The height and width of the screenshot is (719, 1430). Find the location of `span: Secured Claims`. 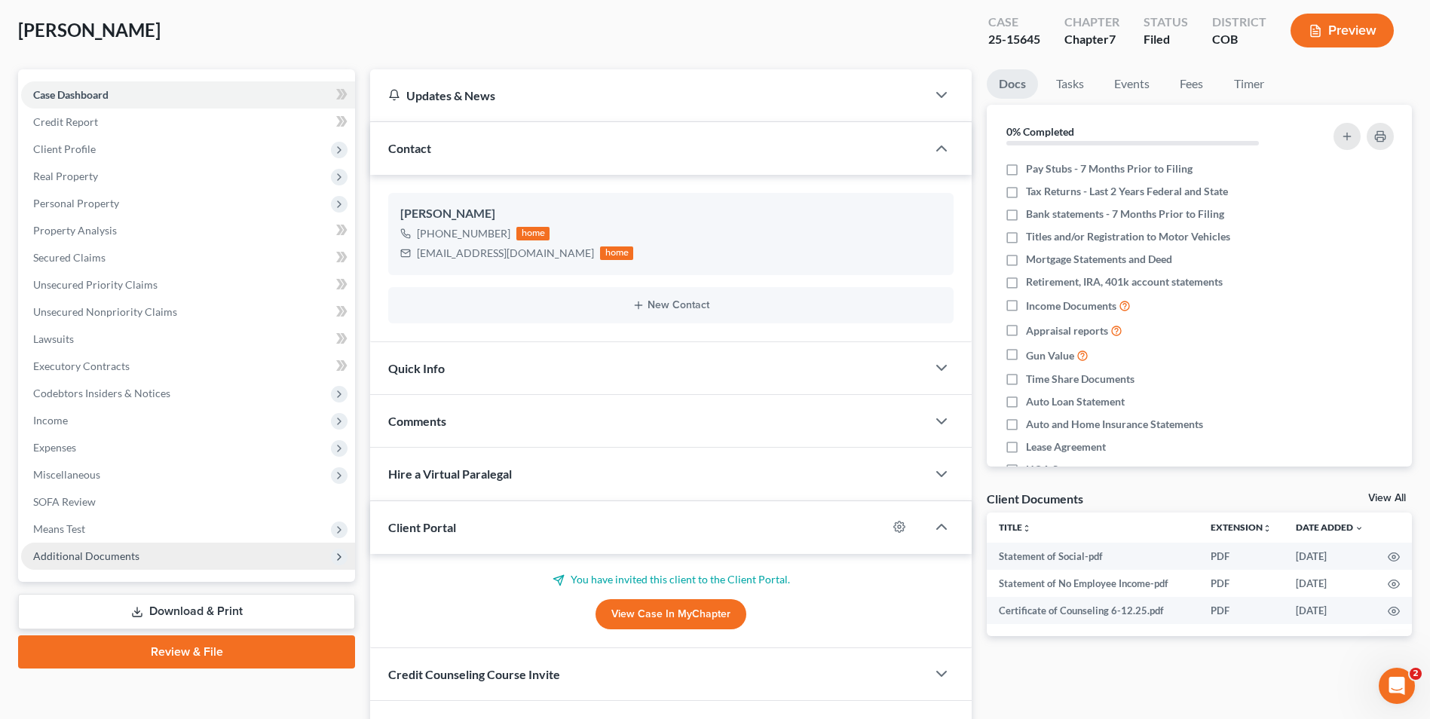

span: Secured Claims is located at coordinates (69, 257).